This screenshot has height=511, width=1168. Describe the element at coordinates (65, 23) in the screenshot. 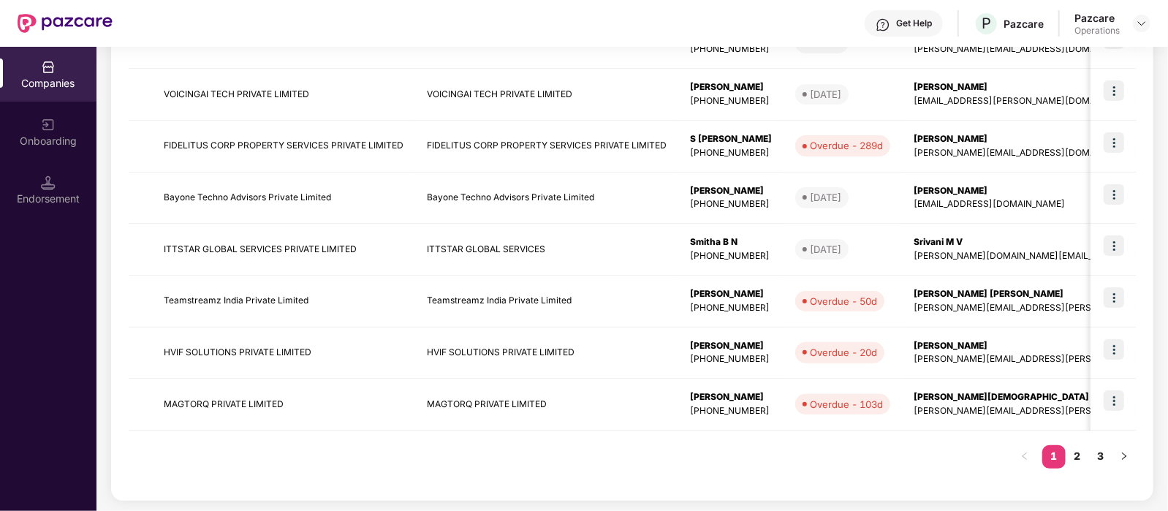

I see `img: New Pazcare Logo` at that location.